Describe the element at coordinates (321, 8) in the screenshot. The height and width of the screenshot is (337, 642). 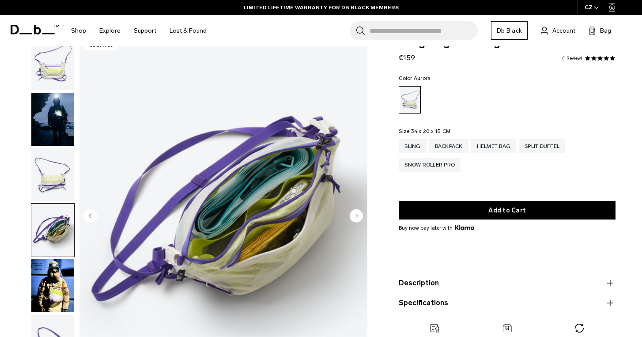
I see `a: LIMITED LIFETIME WARRANTY FOR DB BLACK MEMBERS` at that location.